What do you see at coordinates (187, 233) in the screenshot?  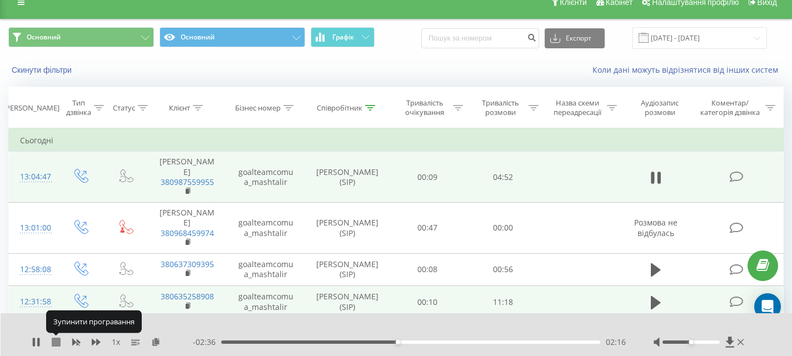 I see `a: 380968459974` at bounding box center [187, 233].